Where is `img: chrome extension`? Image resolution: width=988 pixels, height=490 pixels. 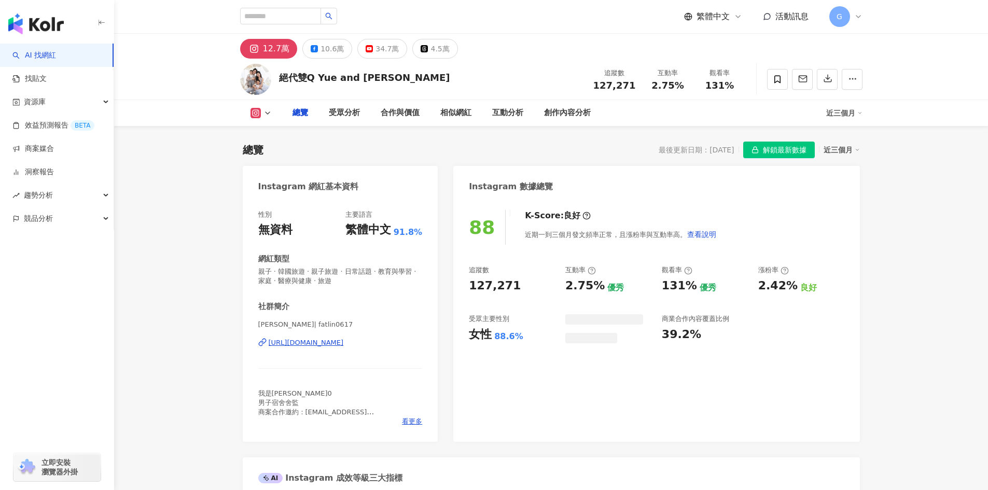
img: chrome extension is located at coordinates (26, 468).